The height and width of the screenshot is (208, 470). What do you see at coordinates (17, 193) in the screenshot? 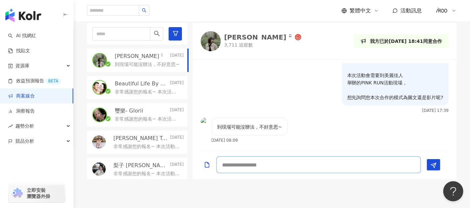
I see `img: chrome extension` at bounding box center [17, 193].